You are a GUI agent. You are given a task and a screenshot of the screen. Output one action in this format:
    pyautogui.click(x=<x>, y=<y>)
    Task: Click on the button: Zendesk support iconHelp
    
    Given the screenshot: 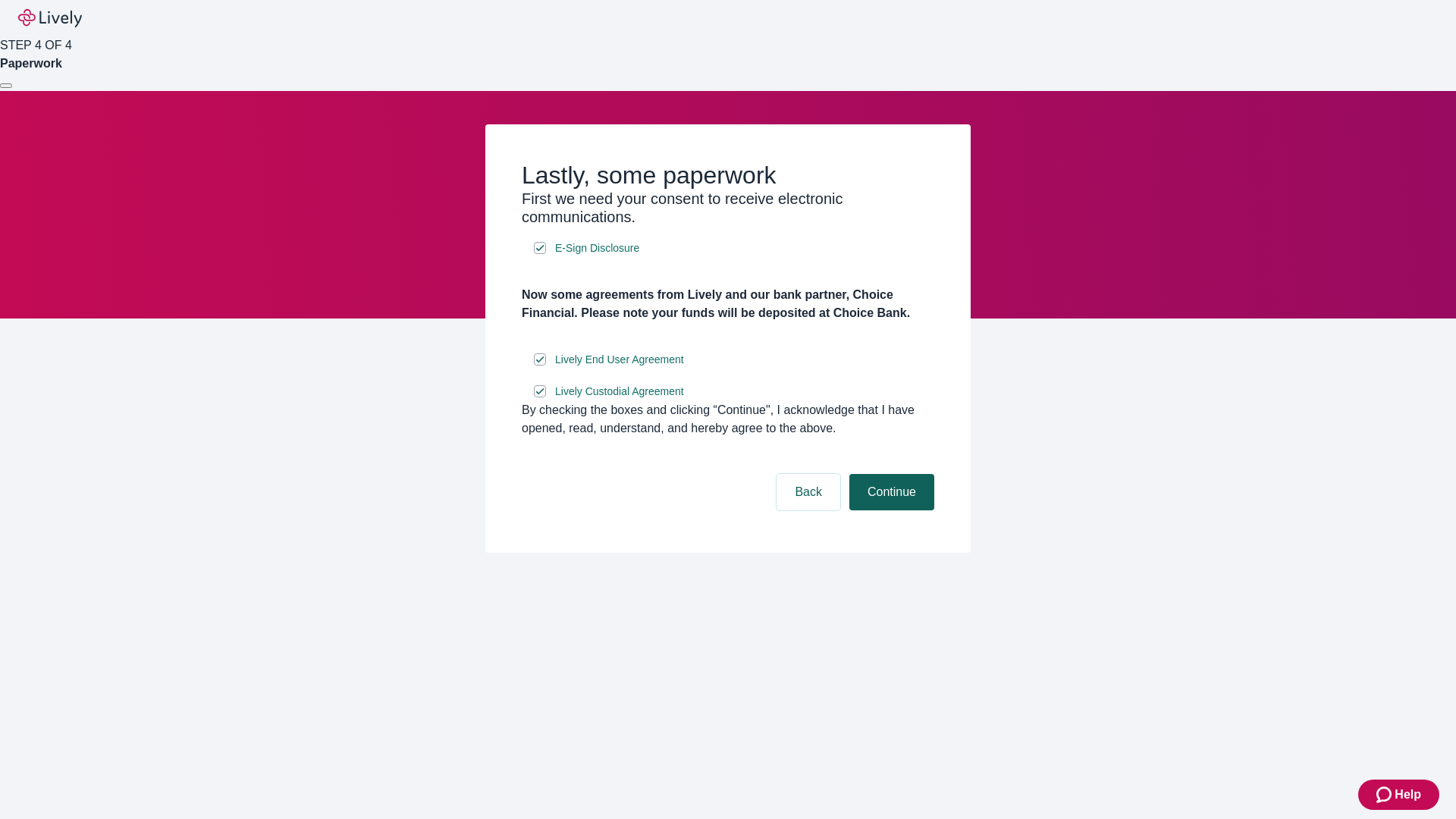 What is the action you would take?
    pyautogui.click(x=1398, y=795)
    